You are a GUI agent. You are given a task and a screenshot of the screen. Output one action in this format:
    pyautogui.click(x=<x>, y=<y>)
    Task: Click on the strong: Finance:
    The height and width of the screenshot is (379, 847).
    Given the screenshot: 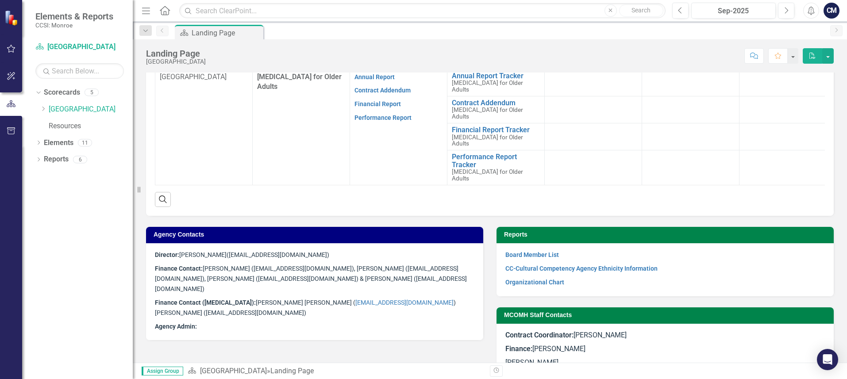 What is the action you would take?
    pyautogui.click(x=519, y=349)
    